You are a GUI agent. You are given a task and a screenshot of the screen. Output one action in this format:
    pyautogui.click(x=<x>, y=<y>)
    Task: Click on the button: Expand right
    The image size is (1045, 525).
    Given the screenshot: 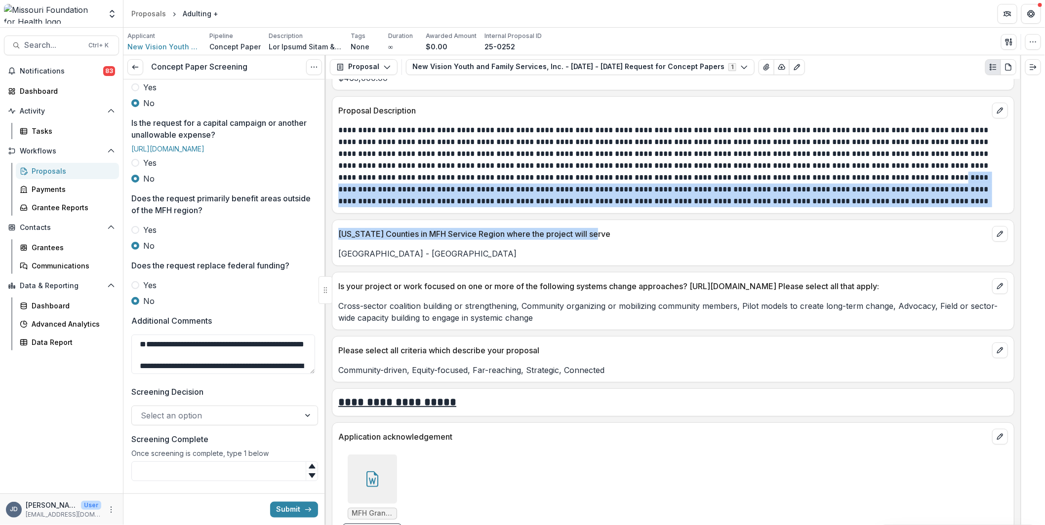 What is the action you would take?
    pyautogui.click(x=1033, y=67)
    